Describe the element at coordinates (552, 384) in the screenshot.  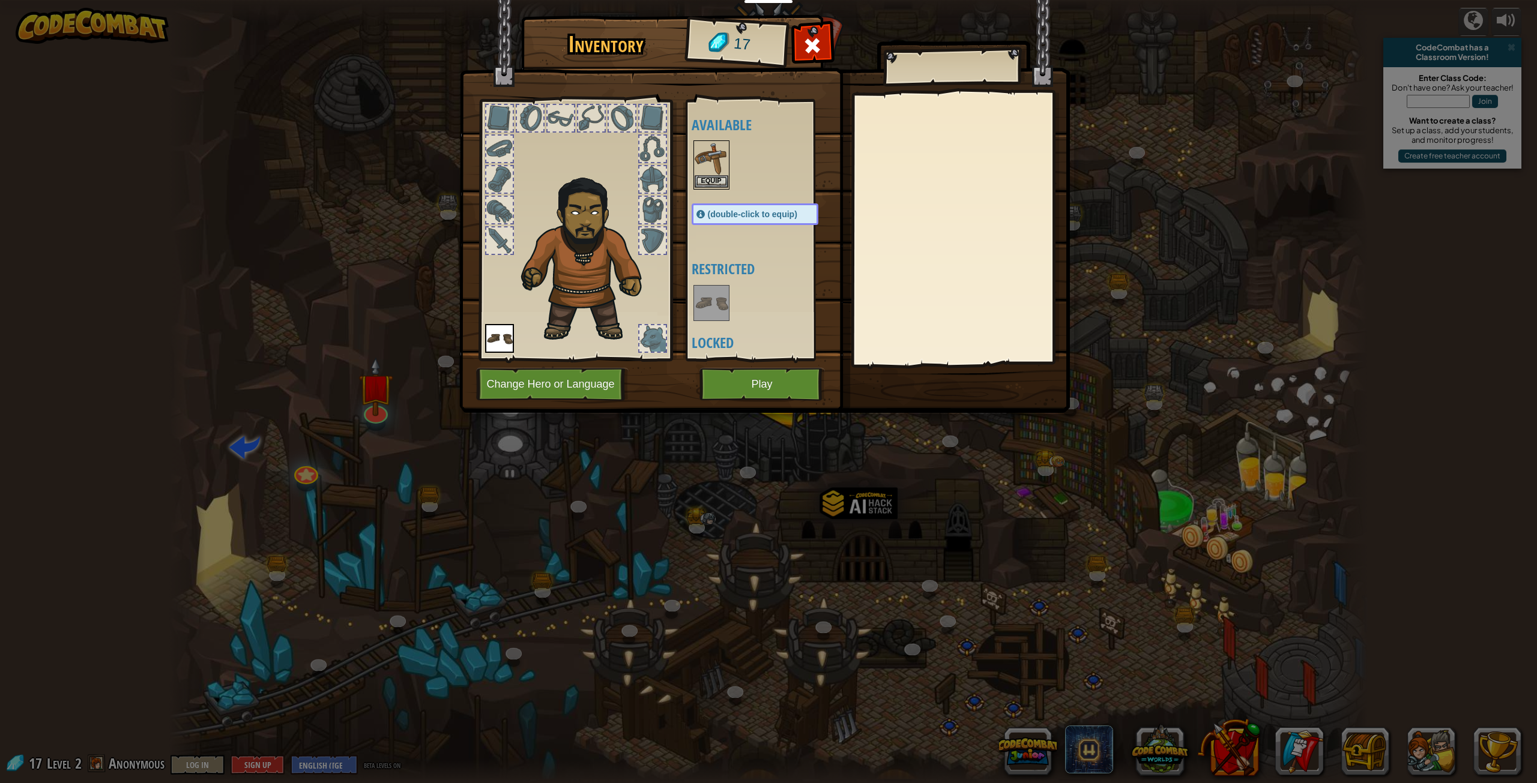
I see `button: Change Hero or Language` at that location.